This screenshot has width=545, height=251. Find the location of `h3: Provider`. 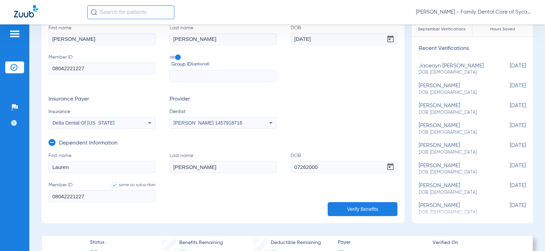

h3: Provider is located at coordinates (223, 99).